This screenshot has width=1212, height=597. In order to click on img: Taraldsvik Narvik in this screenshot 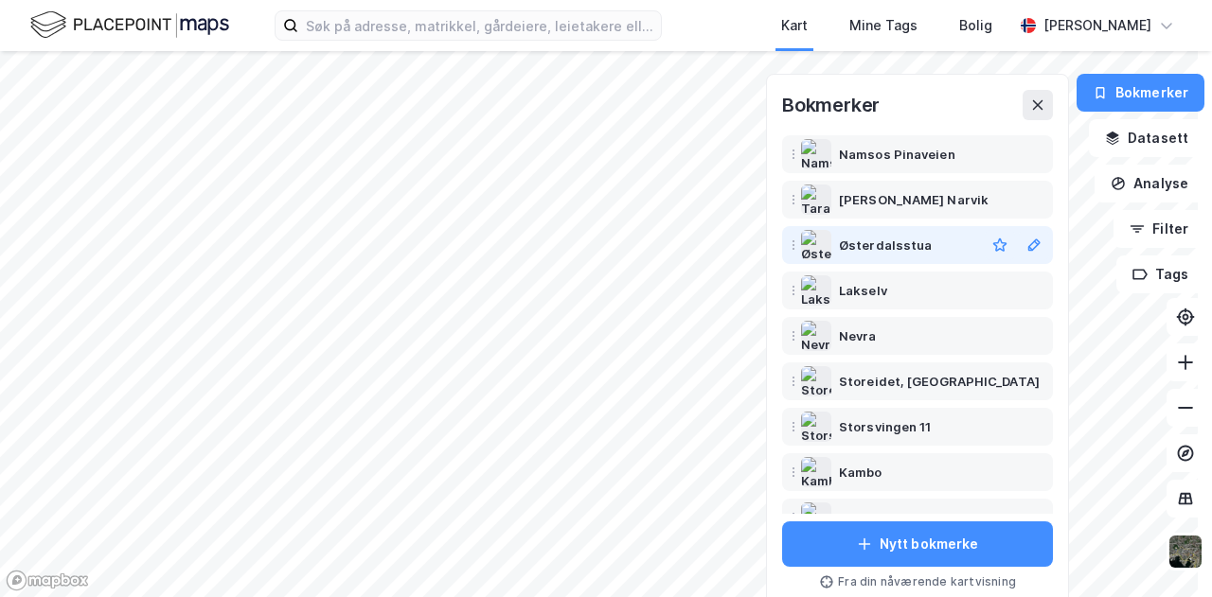, I will do `click(816, 200)`.